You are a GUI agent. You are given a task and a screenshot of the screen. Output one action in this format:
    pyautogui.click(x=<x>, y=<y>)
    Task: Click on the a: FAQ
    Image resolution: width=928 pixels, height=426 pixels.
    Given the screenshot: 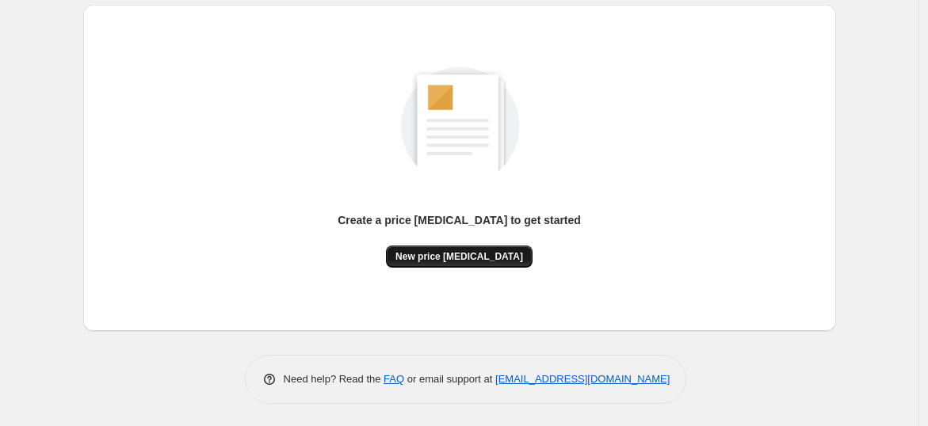 What is the action you would take?
    pyautogui.click(x=394, y=379)
    